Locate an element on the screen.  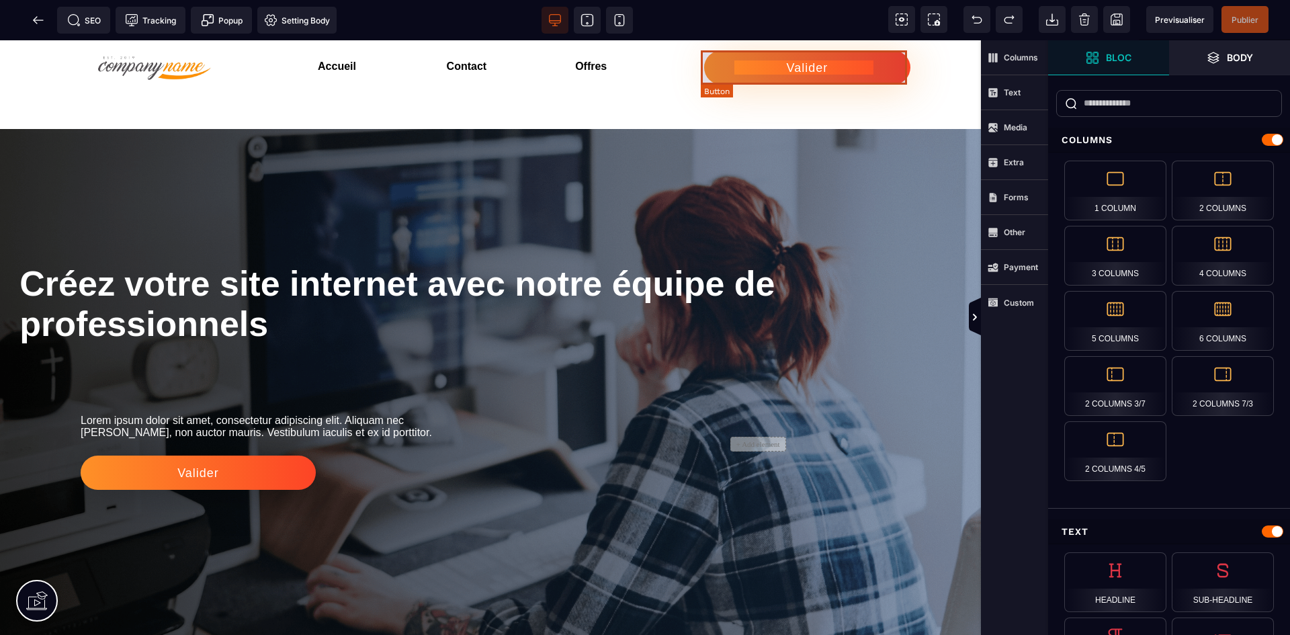
div: Text is located at coordinates (1169, 532).